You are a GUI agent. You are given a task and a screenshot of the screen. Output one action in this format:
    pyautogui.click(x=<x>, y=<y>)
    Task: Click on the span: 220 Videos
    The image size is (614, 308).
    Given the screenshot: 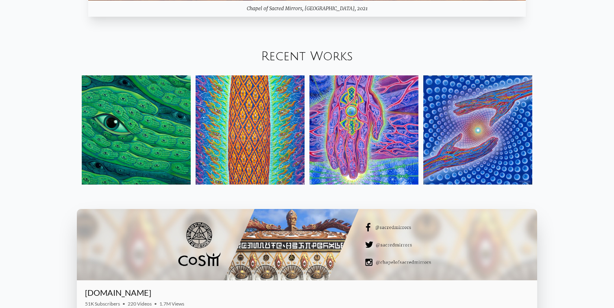 What is the action you would take?
    pyautogui.click(x=140, y=303)
    